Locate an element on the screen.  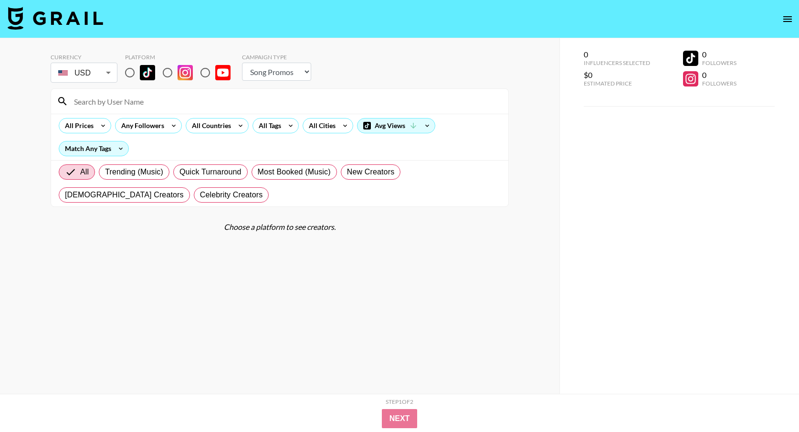
div: All Tags is located at coordinates (268, 126).